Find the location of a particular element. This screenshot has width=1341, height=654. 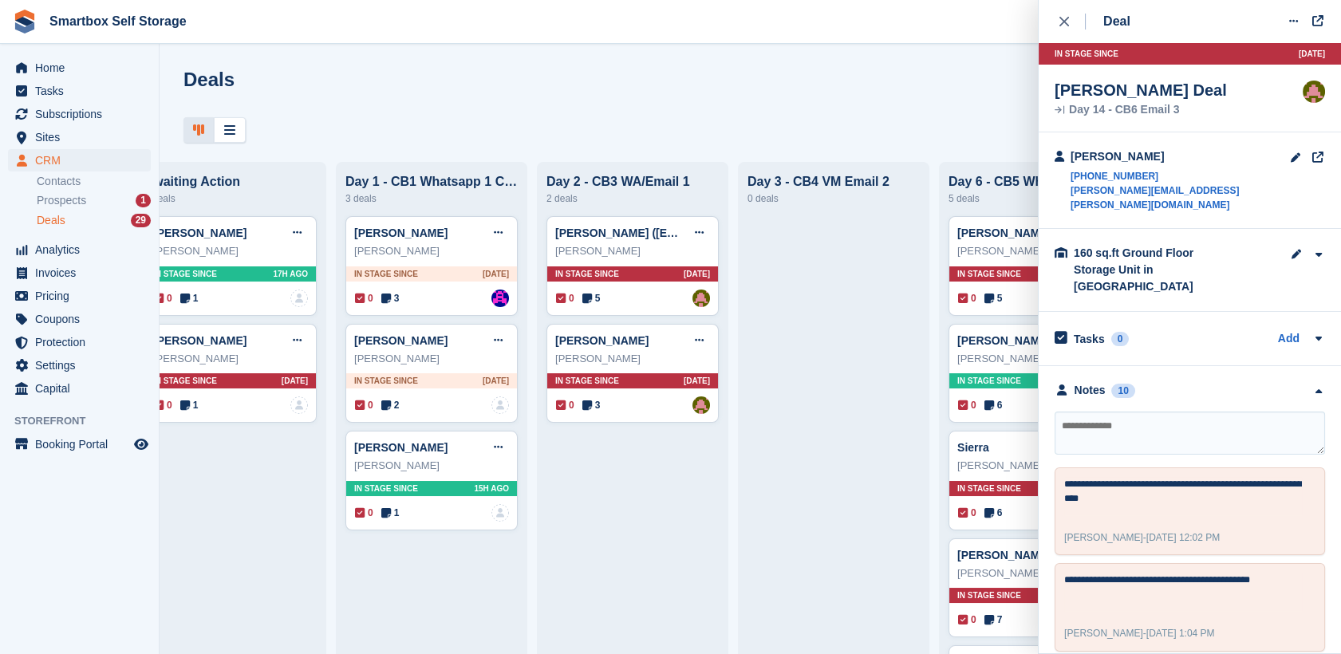

a: Sam Austin is located at coordinates (500, 298).